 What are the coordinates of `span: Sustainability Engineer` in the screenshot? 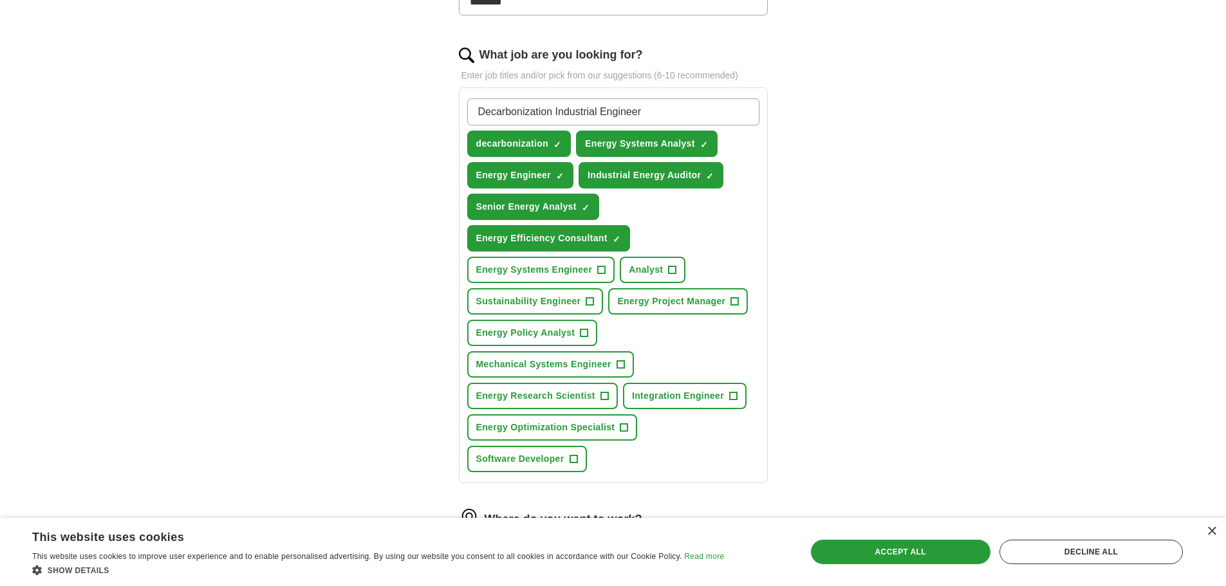 It's located at (528, 301).